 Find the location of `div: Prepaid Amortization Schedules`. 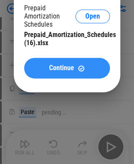

div: Prepaid Amortization Schedules is located at coordinates (49, 16).